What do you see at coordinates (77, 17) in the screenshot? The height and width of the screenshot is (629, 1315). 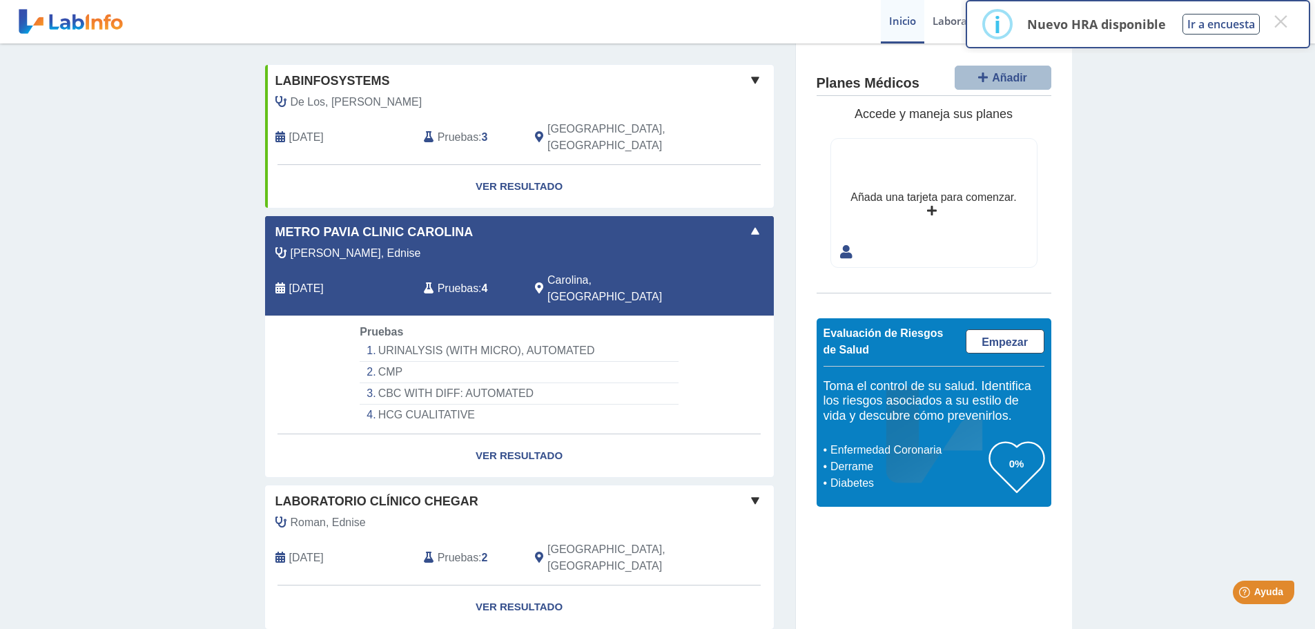 I see `span: Ayuda` at bounding box center [77, 17].